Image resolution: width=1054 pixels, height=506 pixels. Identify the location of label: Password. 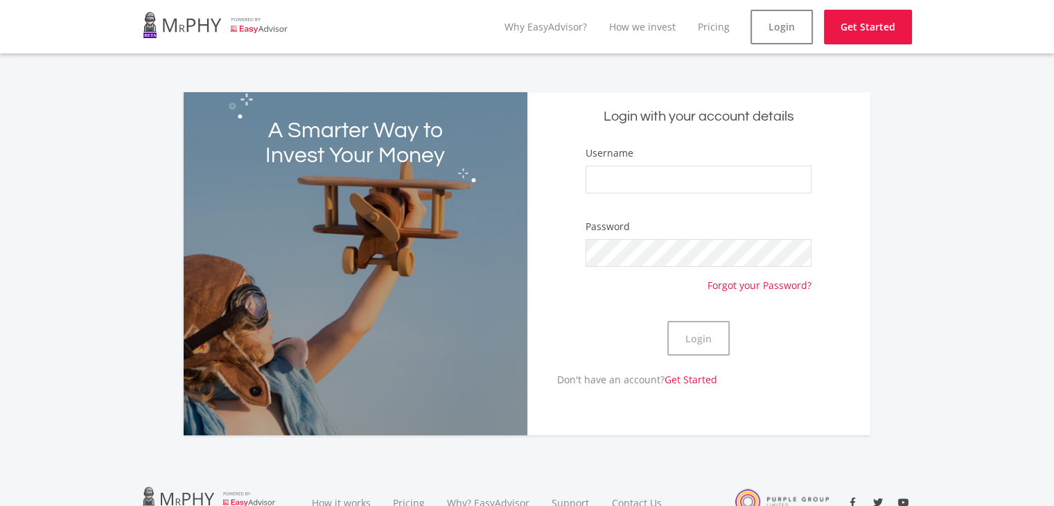
(608, 227).